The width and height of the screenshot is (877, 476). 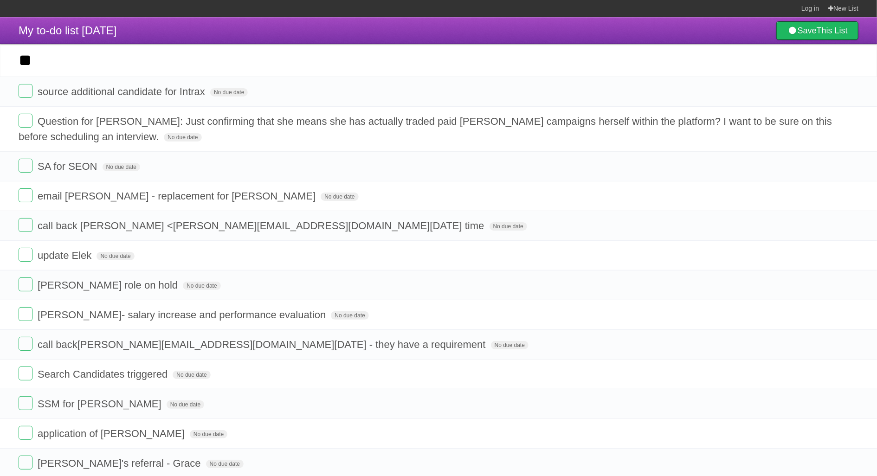 I want to click on b: This List, so click(x=832, y=31).